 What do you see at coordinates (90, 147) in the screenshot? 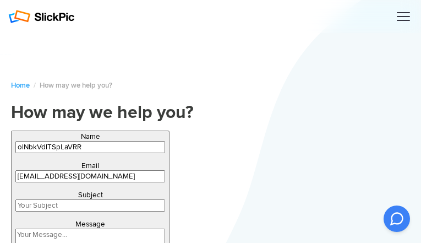
I see `input: Your Name` at bounding box center [90, 147].